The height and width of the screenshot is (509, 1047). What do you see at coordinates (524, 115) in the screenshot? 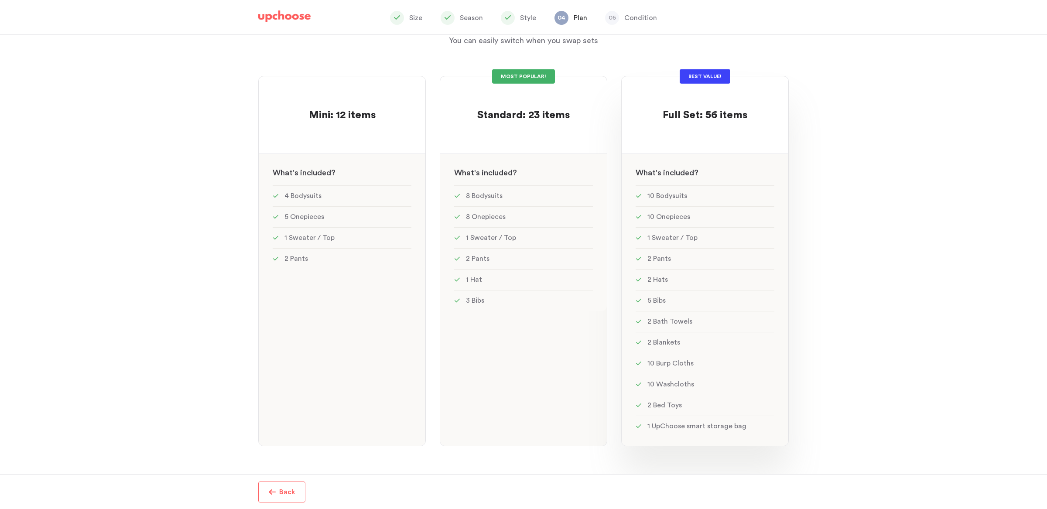
I see `span: Standard: 23 items` at bounding box center [524, 115].